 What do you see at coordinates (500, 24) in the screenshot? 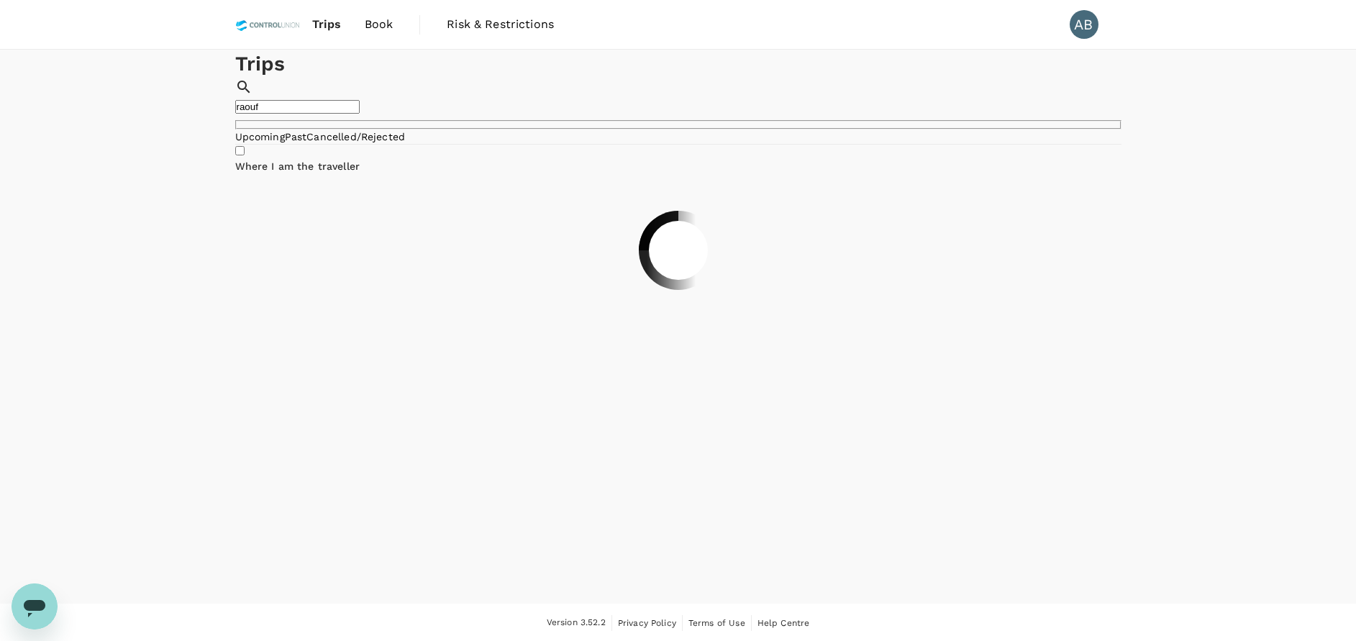
I see `span: Risk & Restrictions` at bounding box center [500, 24].